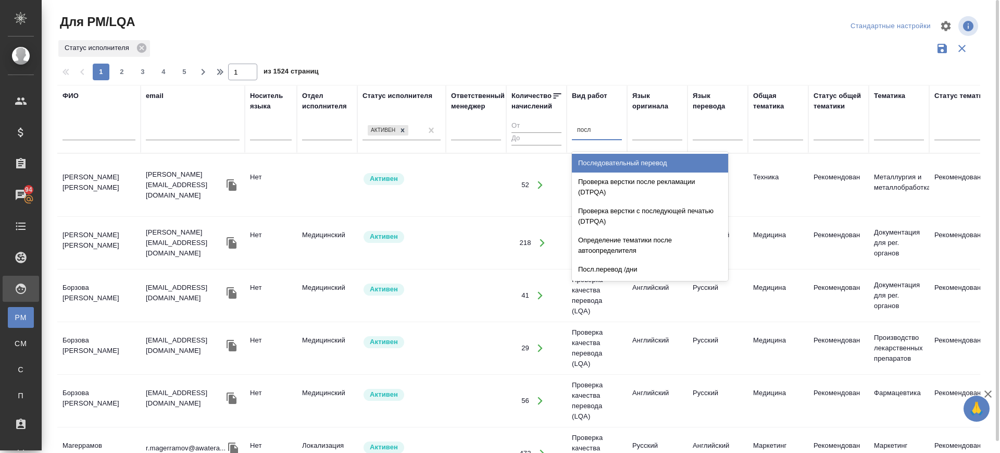 Image resolution: width=1000 pixels, height=453 pixels. Describe the element at coordinates (184, 72) in the screenshot. I see `span: 5` at that location.